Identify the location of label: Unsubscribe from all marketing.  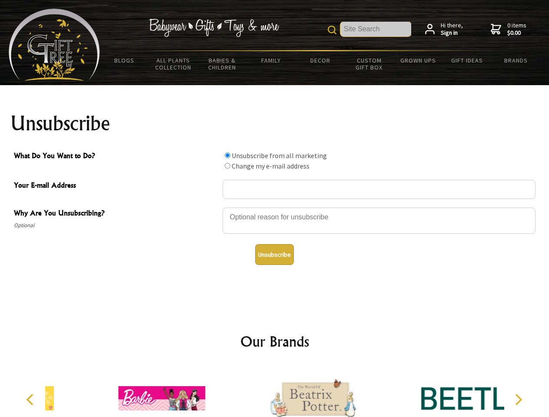
(279, 155).